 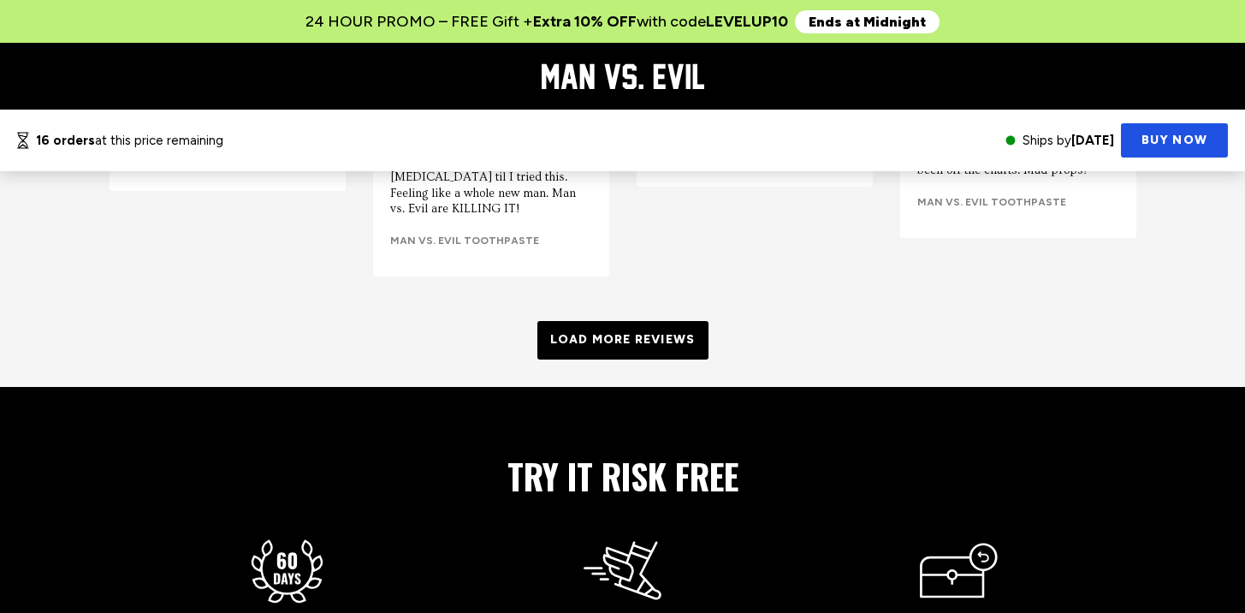 I want to click on span: Ends at Midnight, so click(x=867, y=21).